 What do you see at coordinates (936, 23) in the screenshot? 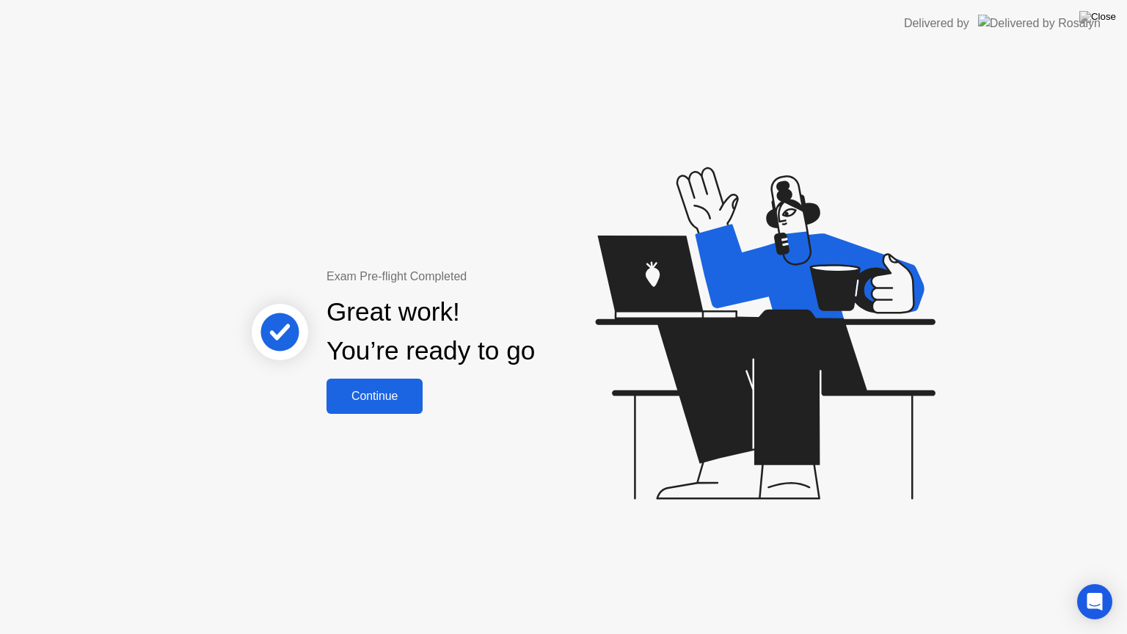
I see `div: Delivered by` at bounding box center [936, 23].